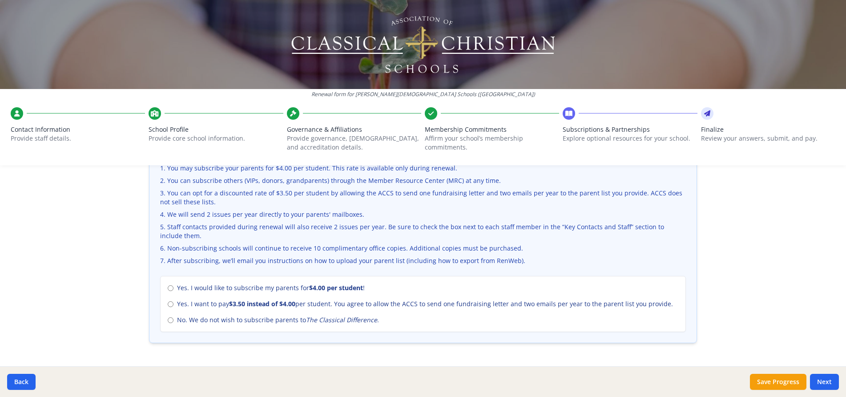 This screenshot has height=397, width=846. I want to click on p: Review your answers, submit, and pay., so click(768, 138).